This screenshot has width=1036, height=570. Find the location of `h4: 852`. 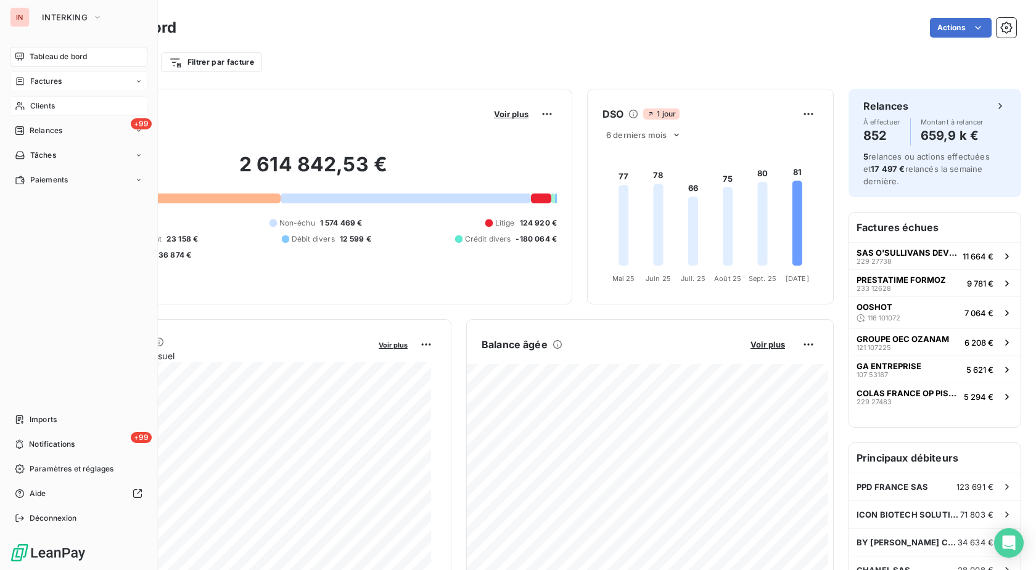

h4: 852 is located at coordinates (882, 136).